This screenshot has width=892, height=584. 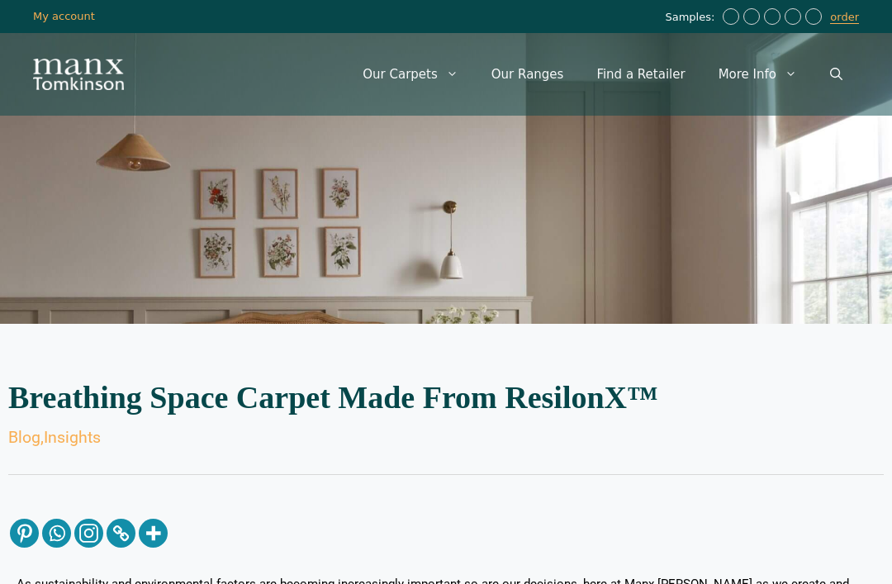 I want to click on h2: Breathing Space Carpet Made From ResilonX™, so click(x=446, y=397).